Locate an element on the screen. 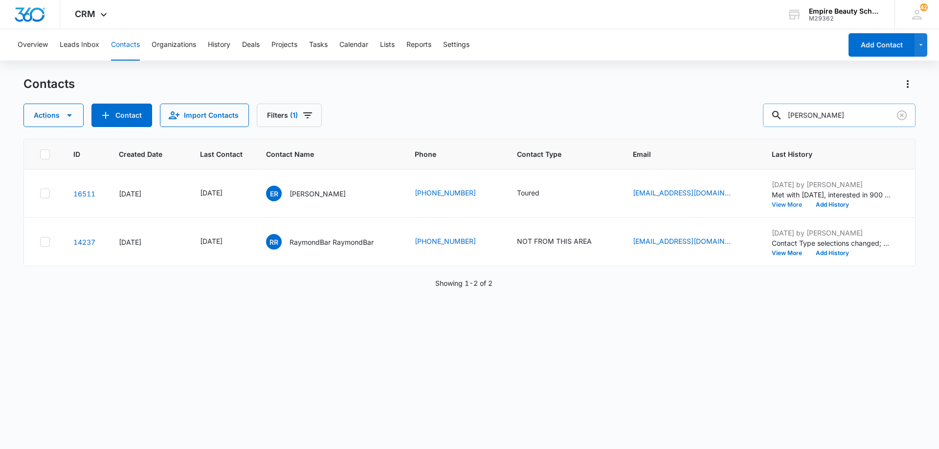 The width and height of the screenshot is (939, 449). p: RaymondBar RaymondBar is located at coordinates (332, 242).